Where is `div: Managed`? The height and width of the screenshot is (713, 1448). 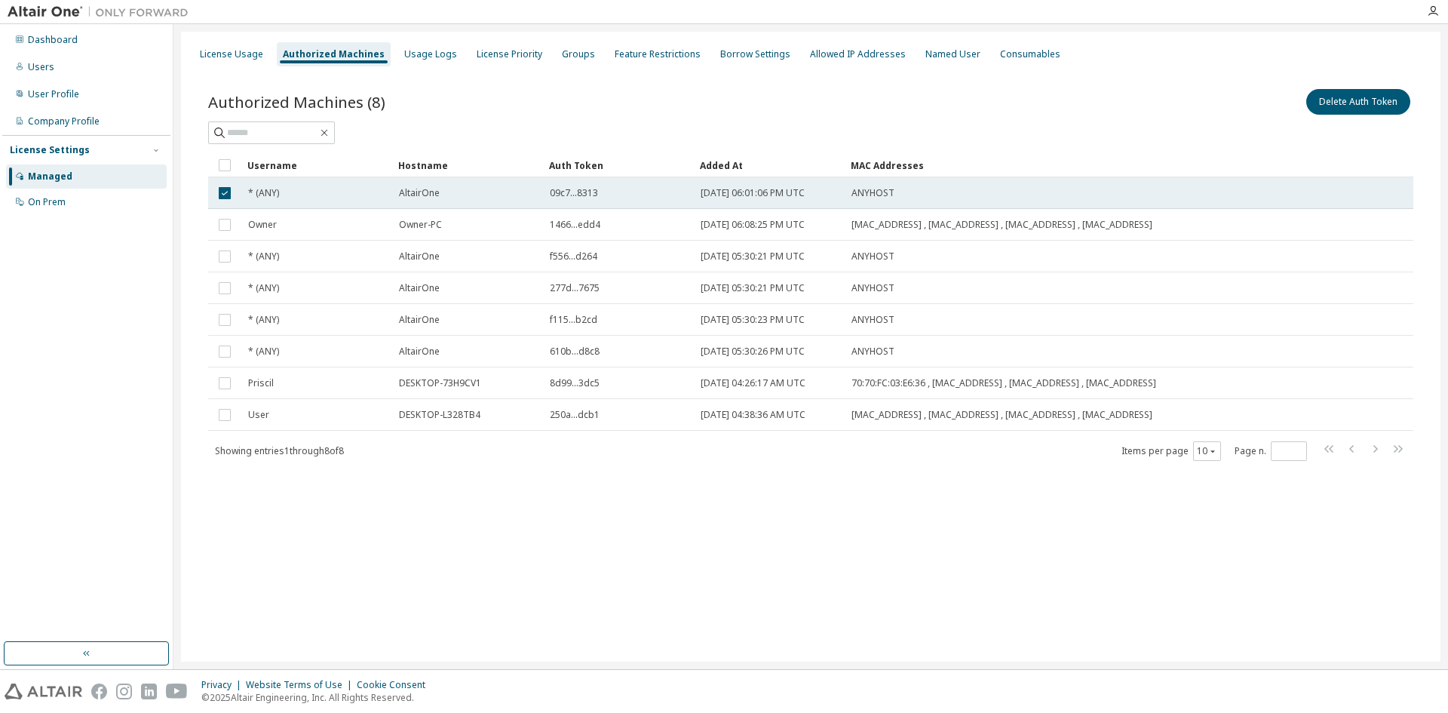 div: Managed is located at coordinates (50, 176).